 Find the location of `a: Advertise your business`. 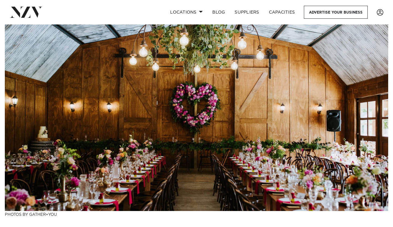

a: Advertise your business is located at coordinates (336, 12).